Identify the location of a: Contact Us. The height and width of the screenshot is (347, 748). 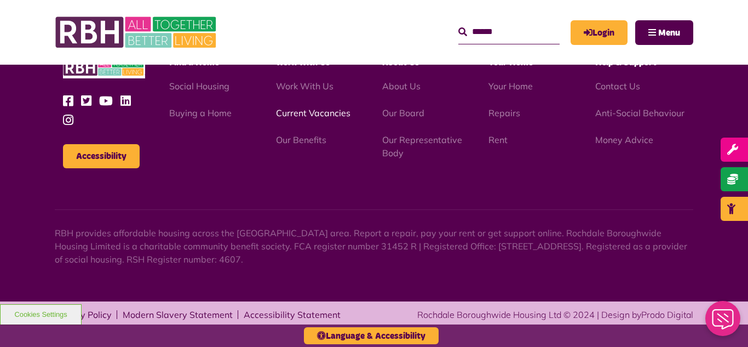
(618, 86).